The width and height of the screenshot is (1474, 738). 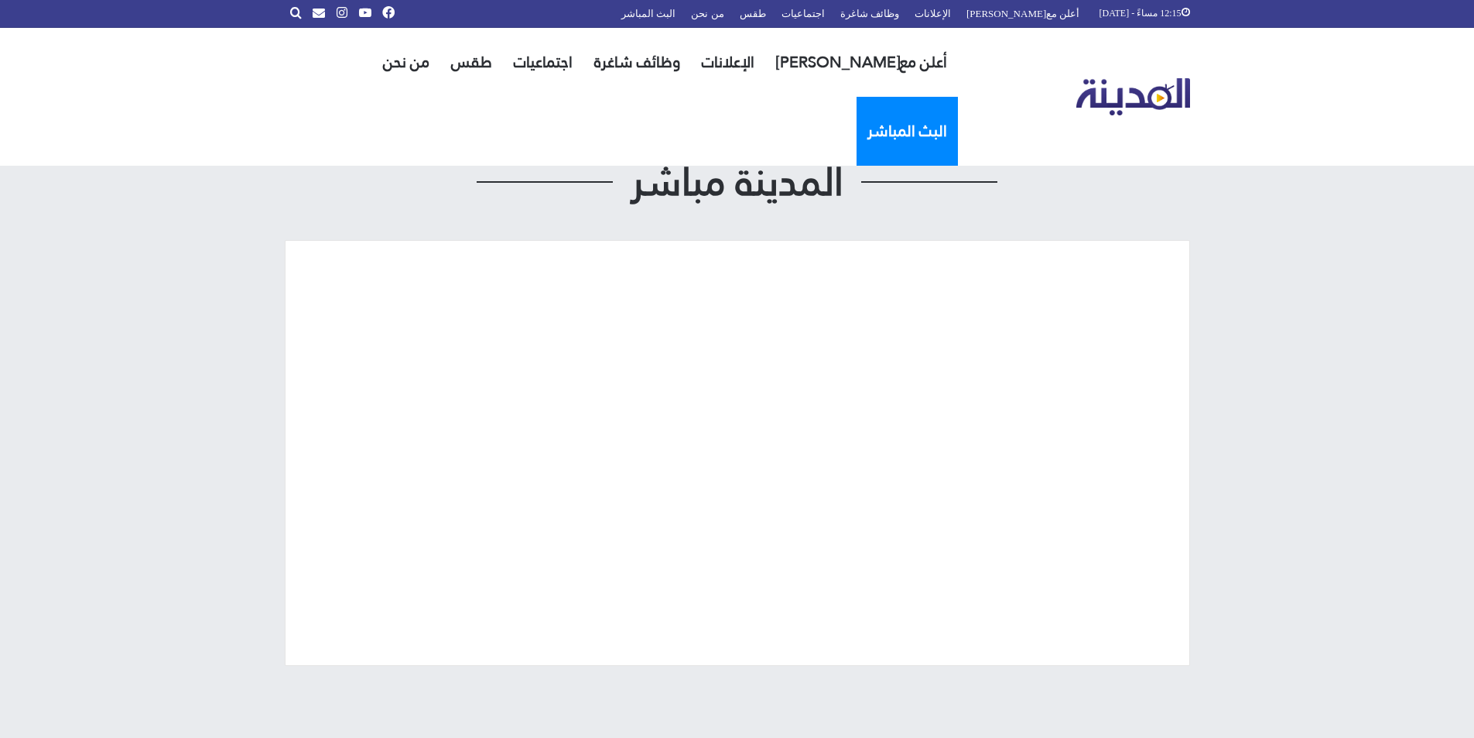 What do you see at coordinates (543, 62) in the screenshot?
I see `a: اجتماعيات` at bounding box center [543, 62].